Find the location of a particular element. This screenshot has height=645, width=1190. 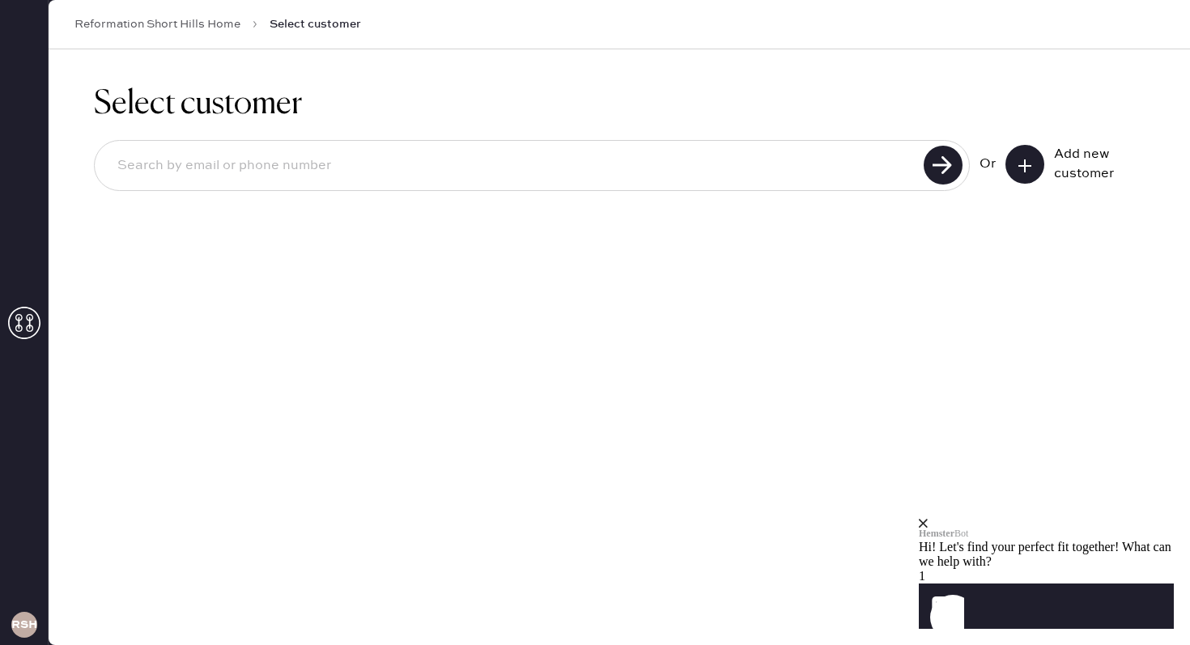

span: Select customer is located at coordinates (315, 24).